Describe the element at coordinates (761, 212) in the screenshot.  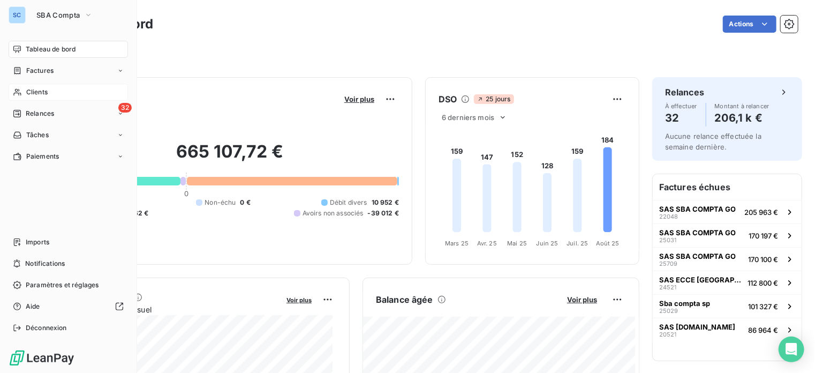
I see `span: 205 963 €` at that location.